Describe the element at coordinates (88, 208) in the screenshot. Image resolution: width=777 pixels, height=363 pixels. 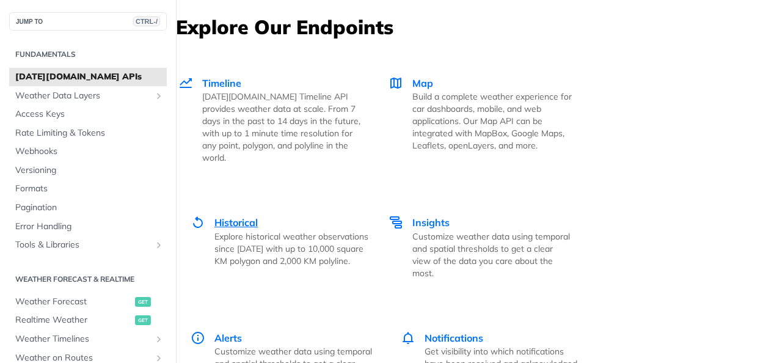
I see `a: Pagination` at that location.